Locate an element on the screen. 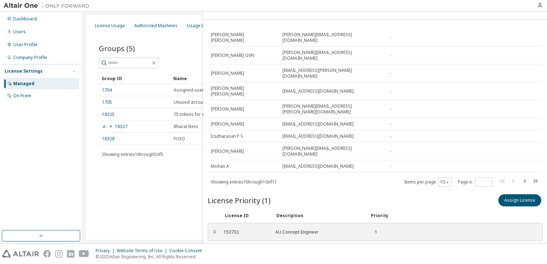  div: Authorized Machines is located at coordinates (156, 26).